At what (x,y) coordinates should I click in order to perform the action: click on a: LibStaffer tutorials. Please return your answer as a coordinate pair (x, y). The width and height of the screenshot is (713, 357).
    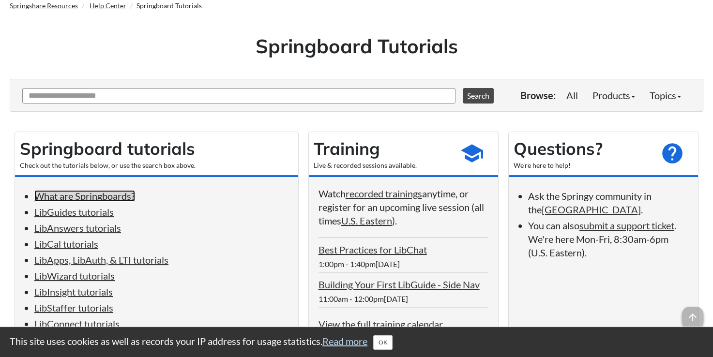
    Looking at the image, I should click on (74, 308).